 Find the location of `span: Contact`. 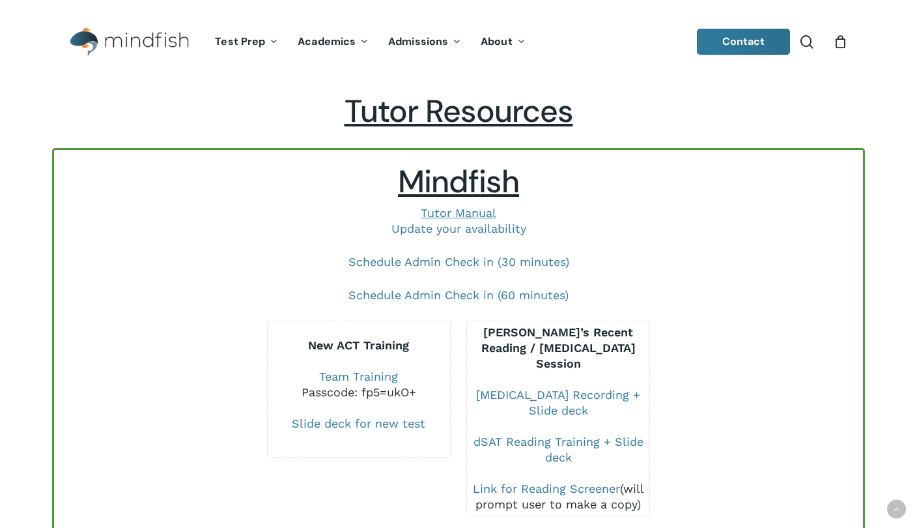

span: Contact is located at coordinates (744, 41).